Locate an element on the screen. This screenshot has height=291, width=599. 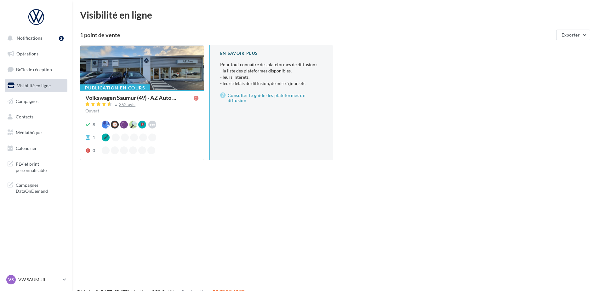
a: 352 avis is located at coordinates (142, 105).